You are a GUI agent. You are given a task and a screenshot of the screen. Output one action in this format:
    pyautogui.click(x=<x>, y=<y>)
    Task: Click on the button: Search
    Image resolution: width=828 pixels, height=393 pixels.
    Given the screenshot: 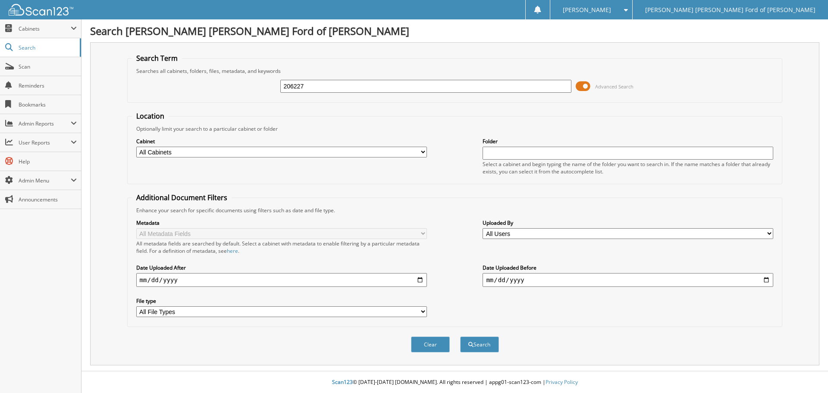 What is the action you would take?
    pyautogui.click(x=479, y=344)
    